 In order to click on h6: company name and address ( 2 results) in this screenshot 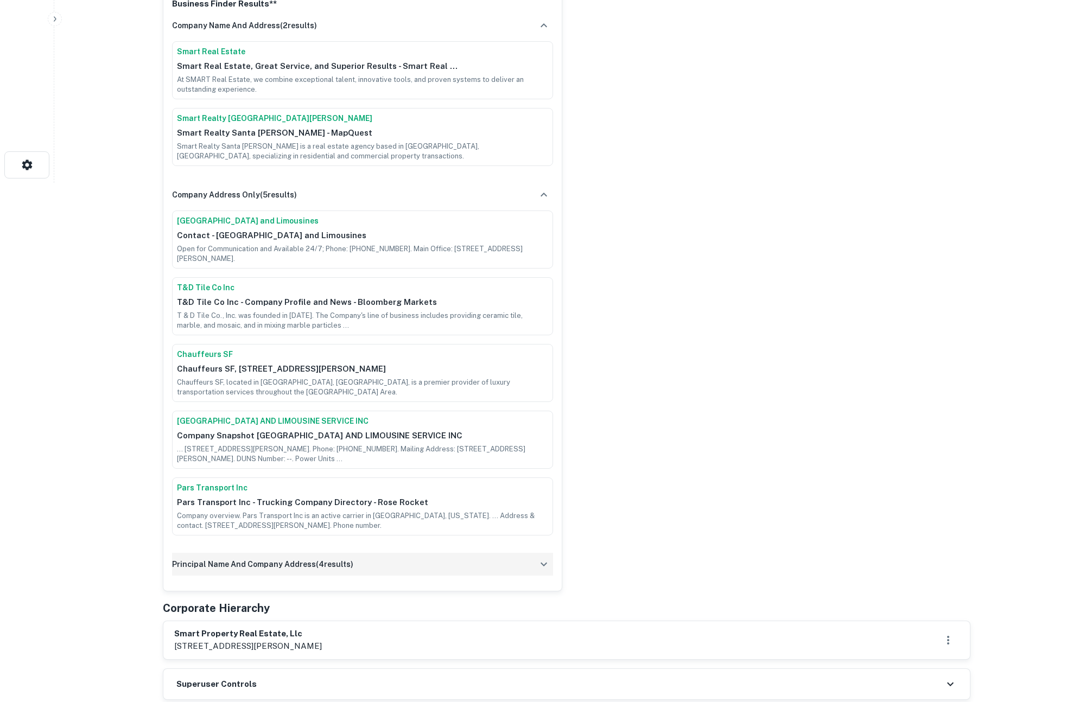, I will do `click(244, 26)`.